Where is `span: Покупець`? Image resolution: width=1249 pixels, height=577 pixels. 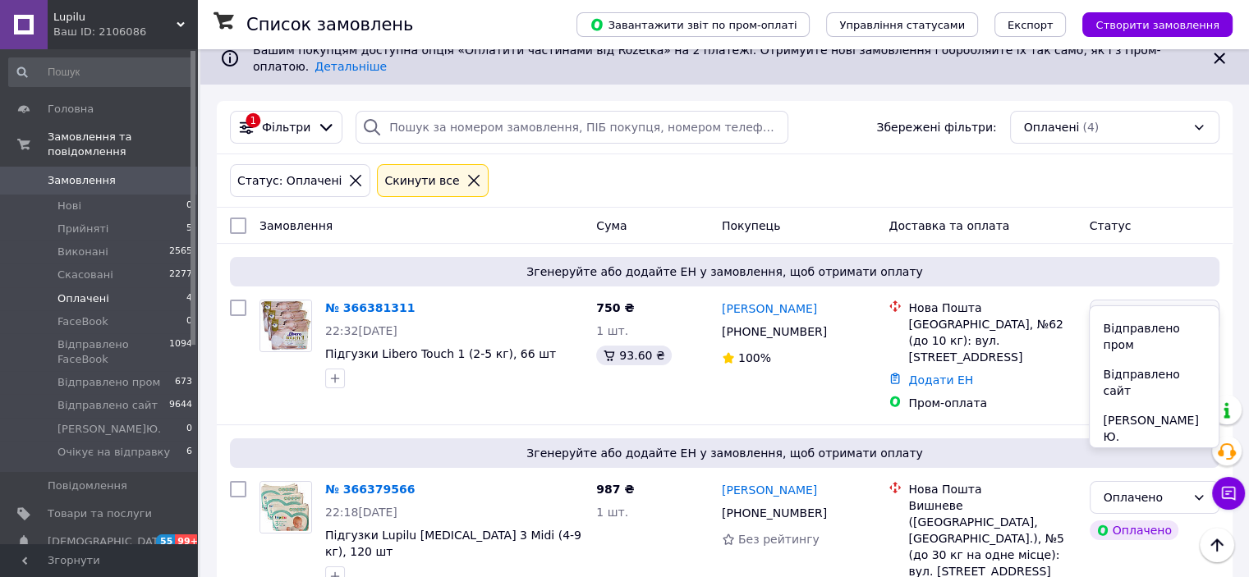 span: Покупець is located at coordinates (751, 226).